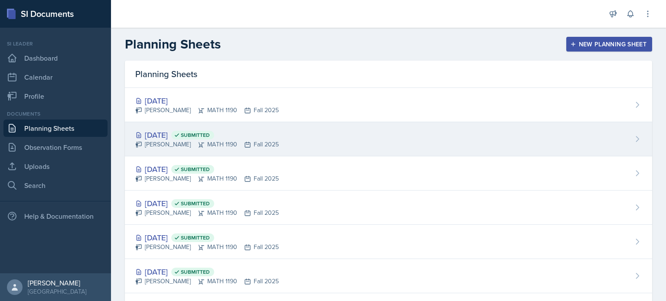 Image resolution: width=666 pixels, height=301 pixels. I want to click on div: Planning Sheets, so click(389, 74).